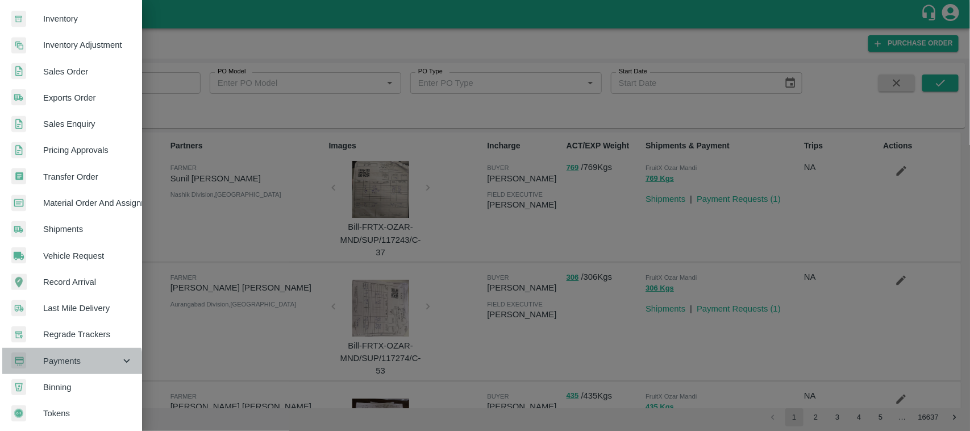  What do you see at coordinates (88, 282) in the screenshot?
I see `span: Record Arrival` at bounding box center [88, 282].